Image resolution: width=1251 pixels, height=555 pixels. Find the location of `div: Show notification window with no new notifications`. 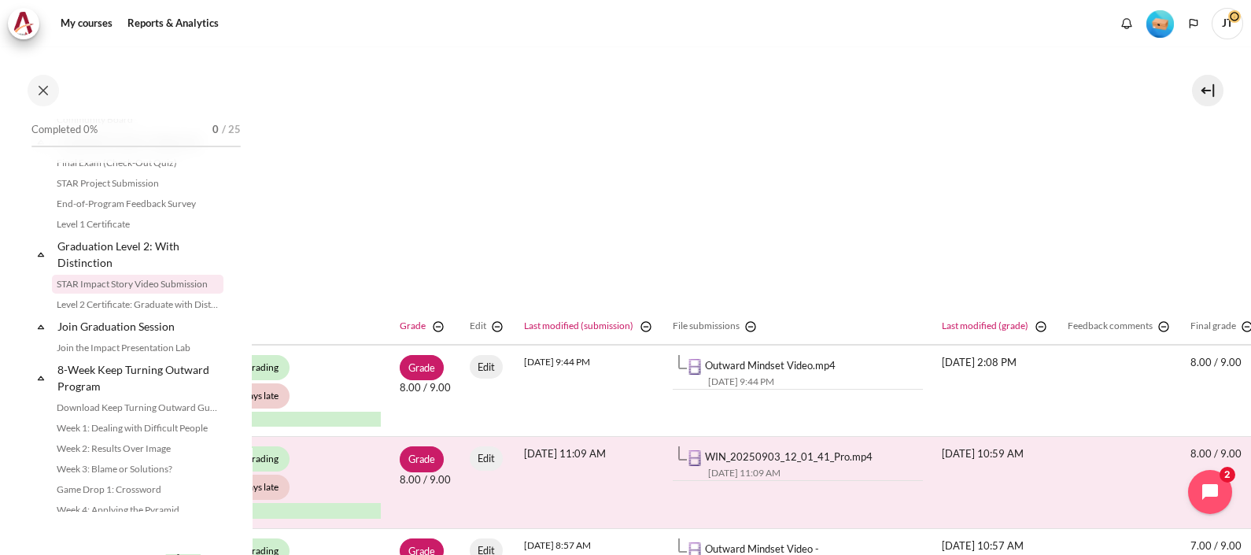

div: Show notification window with no new notifications is located at coordinates (1127, 24).